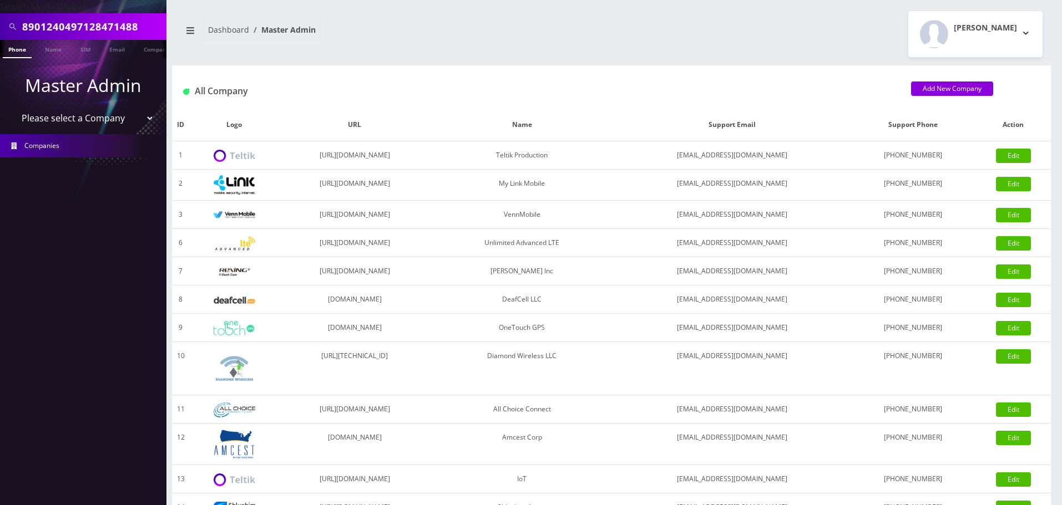  I want to click on th: Logo, so click(234, 125).